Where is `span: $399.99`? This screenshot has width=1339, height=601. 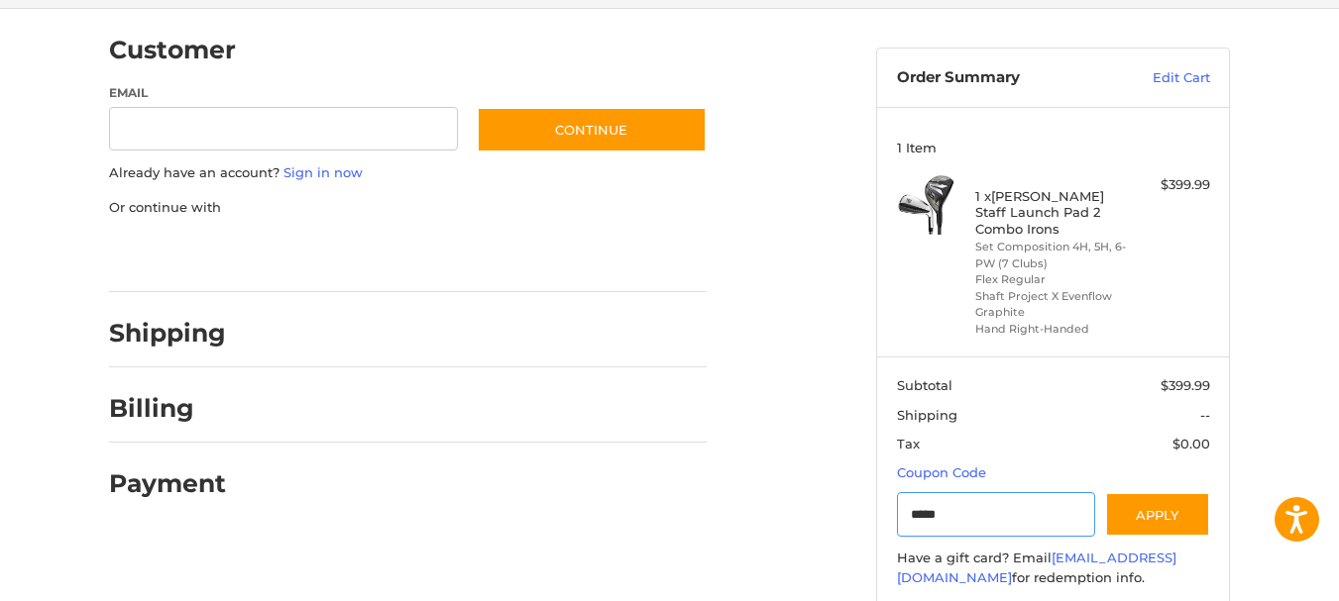
span: $399.99 is located at coordinates (1185, 385).